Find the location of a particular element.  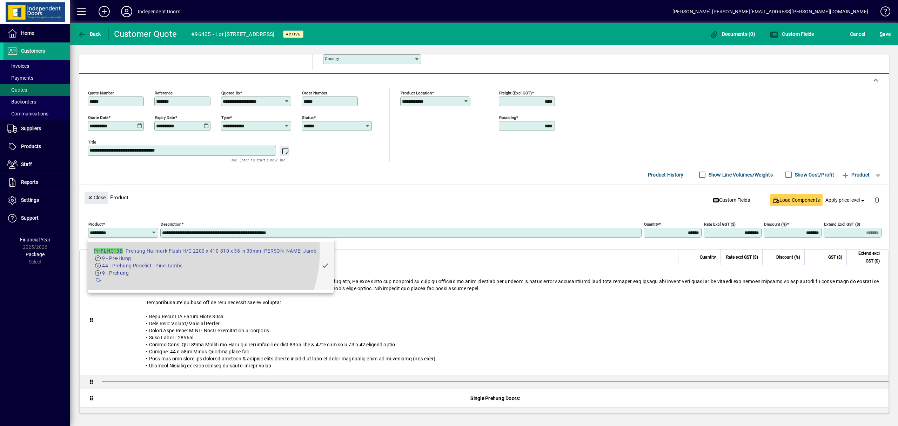

app-page-header-button: Close is located at coordinates (96, 197).